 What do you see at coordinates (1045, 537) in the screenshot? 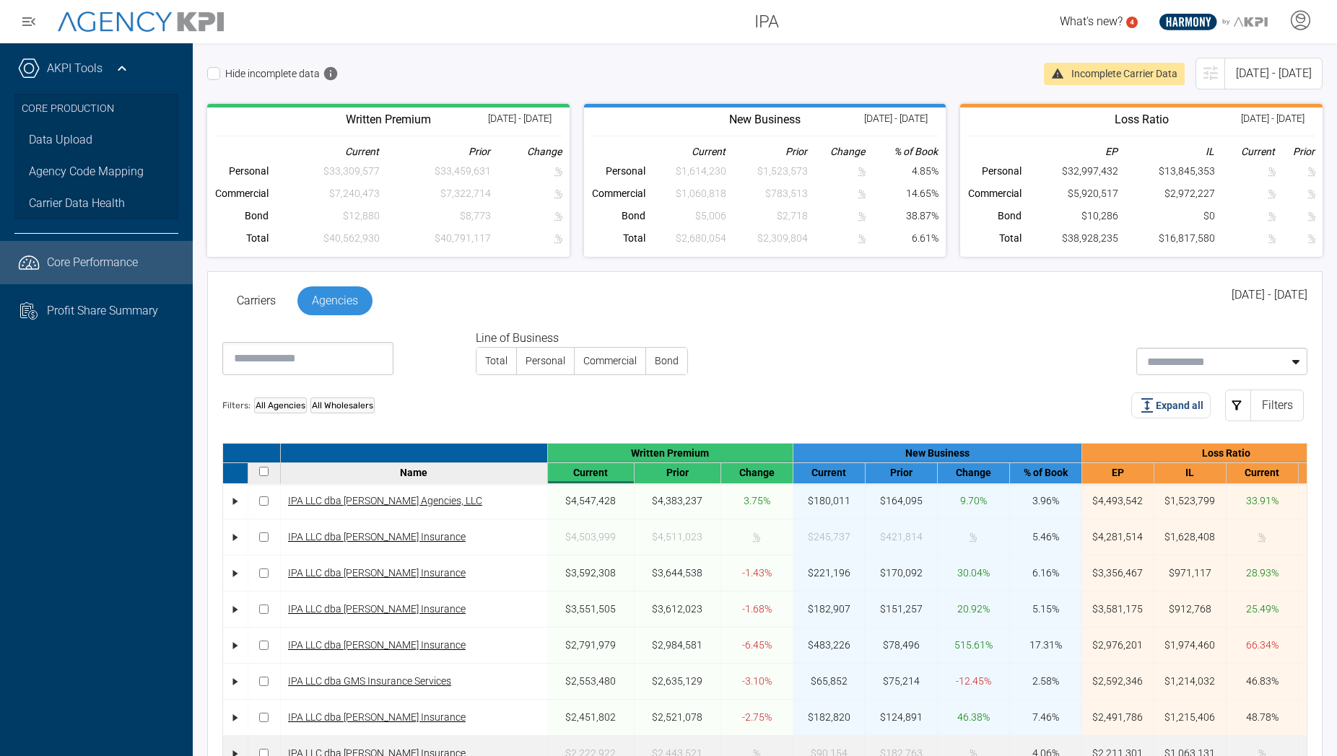
I see `div: 5.46%` at bounding box center [1045, 537].